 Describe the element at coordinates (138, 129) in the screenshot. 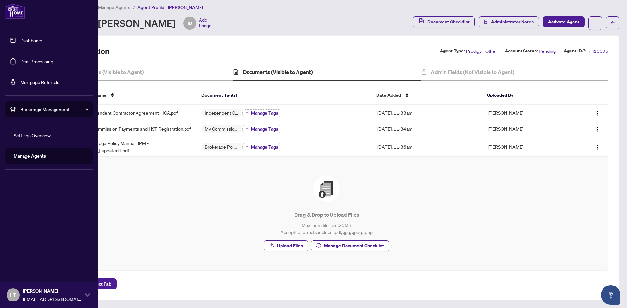

I see `span: My Commission Payments and HST Registration.pdf` at that location.